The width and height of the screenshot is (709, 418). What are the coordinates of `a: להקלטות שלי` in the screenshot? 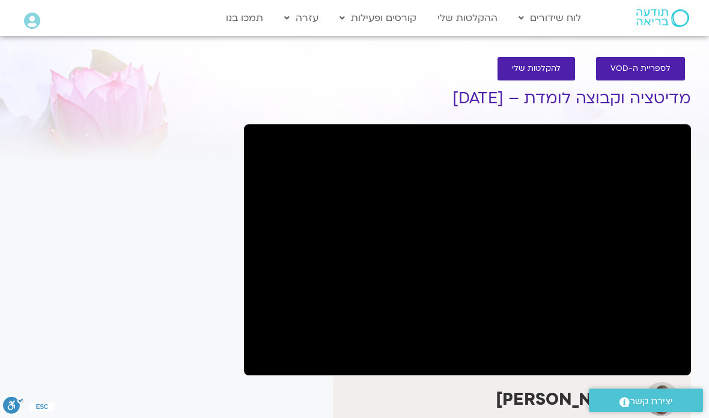 It's located at (536, 68).